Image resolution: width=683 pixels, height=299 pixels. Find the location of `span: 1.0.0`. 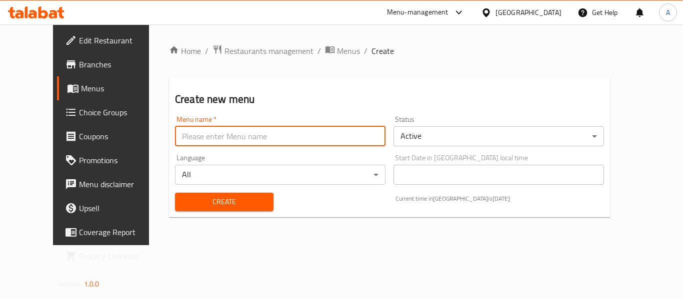

span: 1.0.0 is located at coordinates (91, 284).